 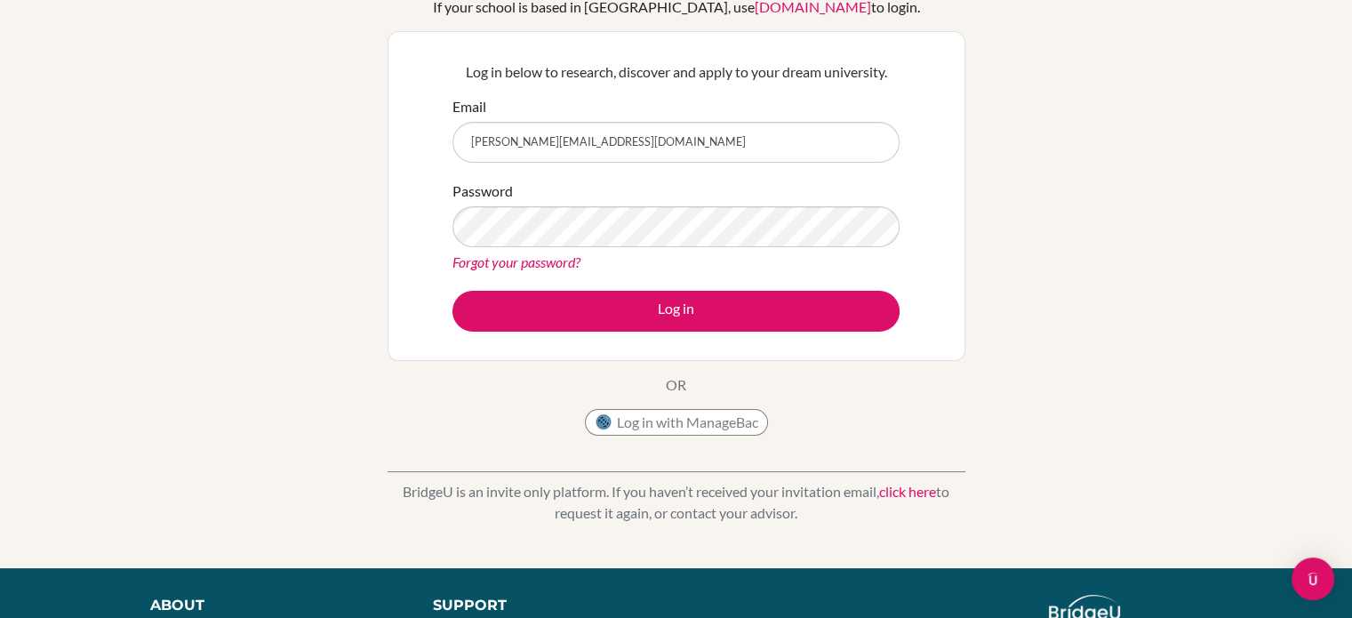 I want to click on div: About, so click(x=271, y=605).